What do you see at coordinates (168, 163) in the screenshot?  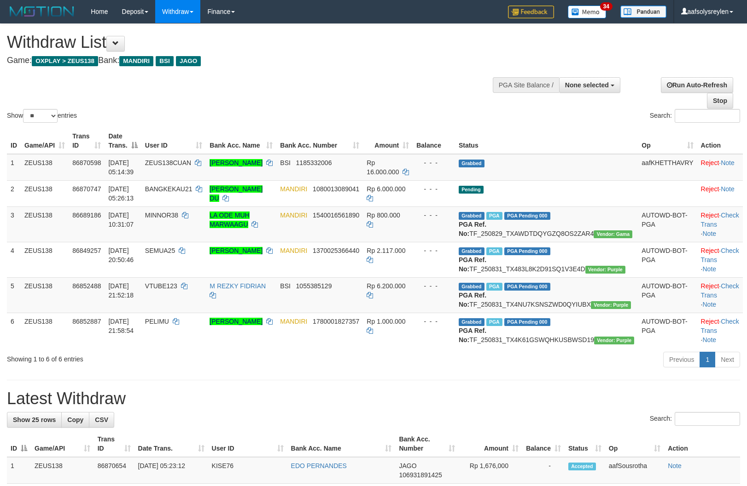 I see `span: ZEUS138CUAN` at bounding box center [168, 163].